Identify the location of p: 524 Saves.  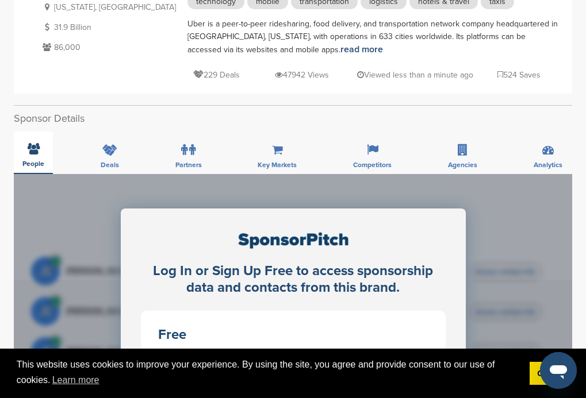
(519, 75).